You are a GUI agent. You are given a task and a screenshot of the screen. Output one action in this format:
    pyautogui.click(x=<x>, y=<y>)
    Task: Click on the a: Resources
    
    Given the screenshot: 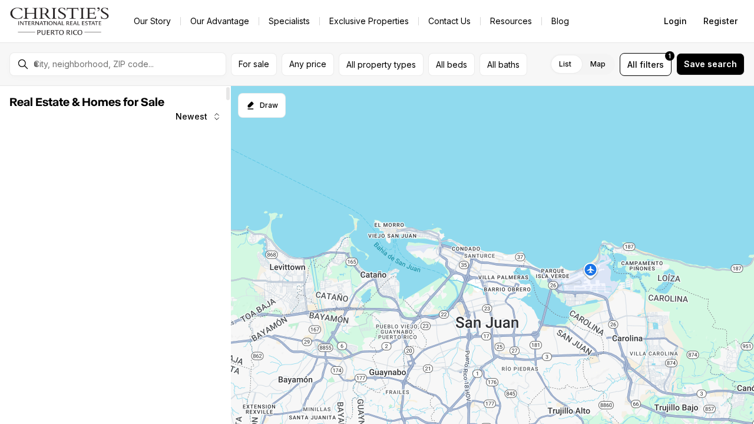 What is the action you would take?
    pyautogui.click(x=511, y=21)
    